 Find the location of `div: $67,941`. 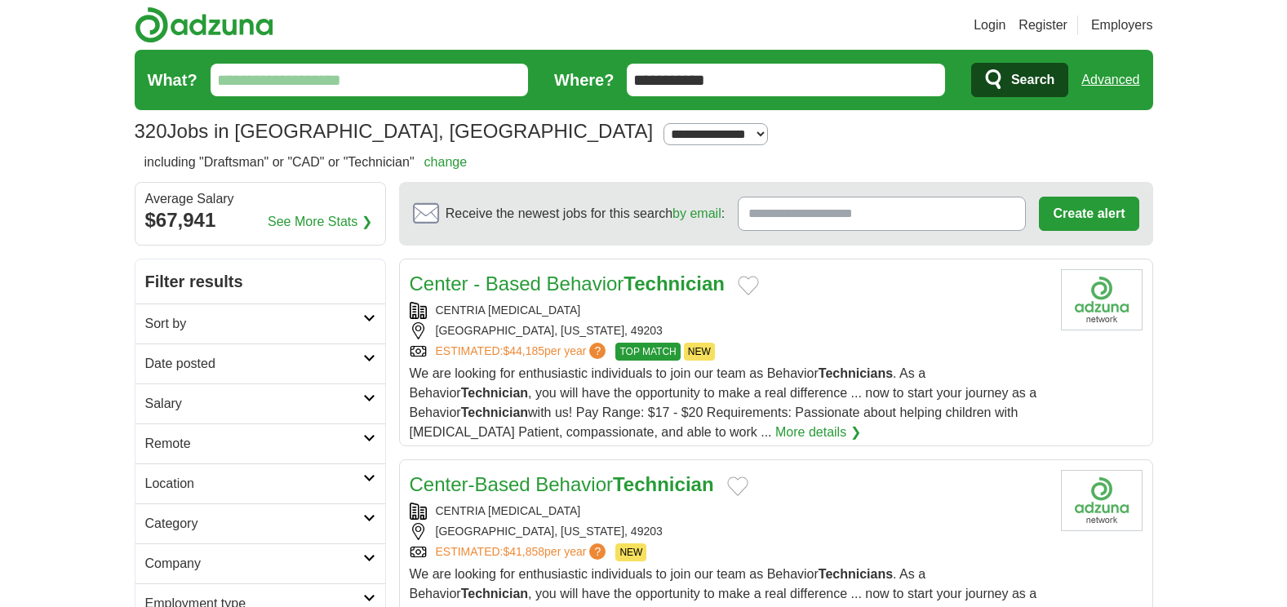

div: $67,941 is located at coordinates (260, 220).